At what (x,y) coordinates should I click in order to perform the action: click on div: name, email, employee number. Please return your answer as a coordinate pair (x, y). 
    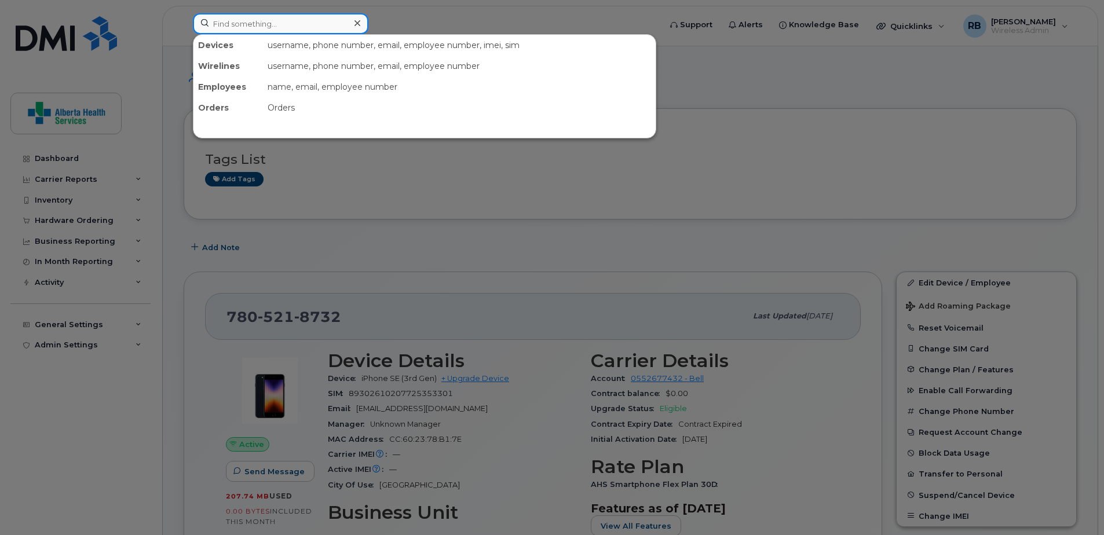
    Looking at the image, I should click on (460, 87).